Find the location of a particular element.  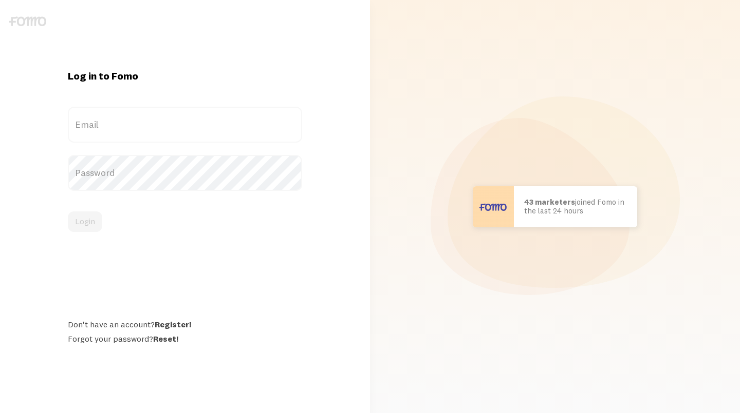

b: 43 marketers is located at coordinates (549, 202).